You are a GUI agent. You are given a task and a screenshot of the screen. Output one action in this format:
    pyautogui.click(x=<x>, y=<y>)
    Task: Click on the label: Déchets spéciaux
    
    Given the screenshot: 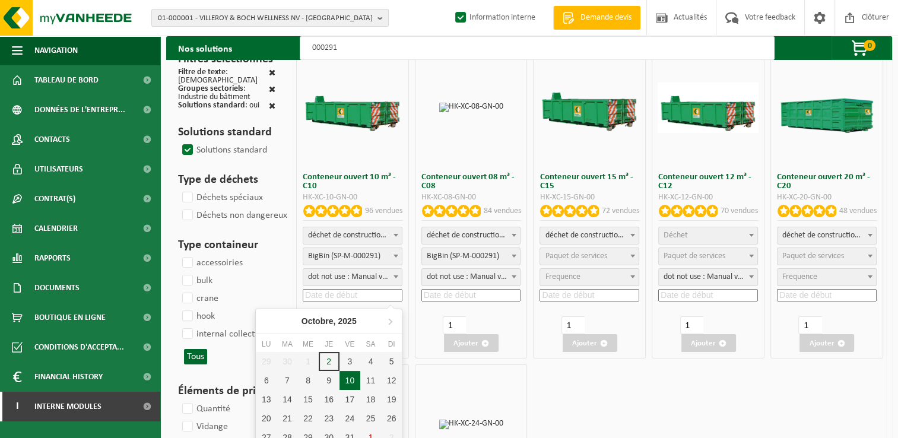 What is the action you would take?
    pyautogui.click(x=221, y=198)
    